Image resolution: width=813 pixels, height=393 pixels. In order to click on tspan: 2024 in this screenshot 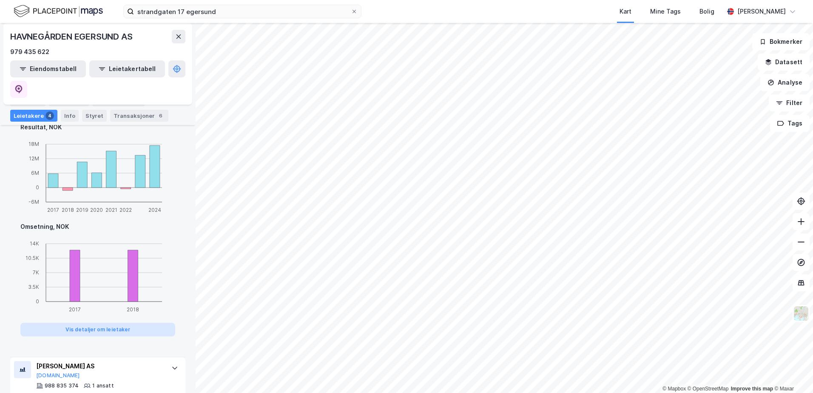, I will do `click(155, 210)`.